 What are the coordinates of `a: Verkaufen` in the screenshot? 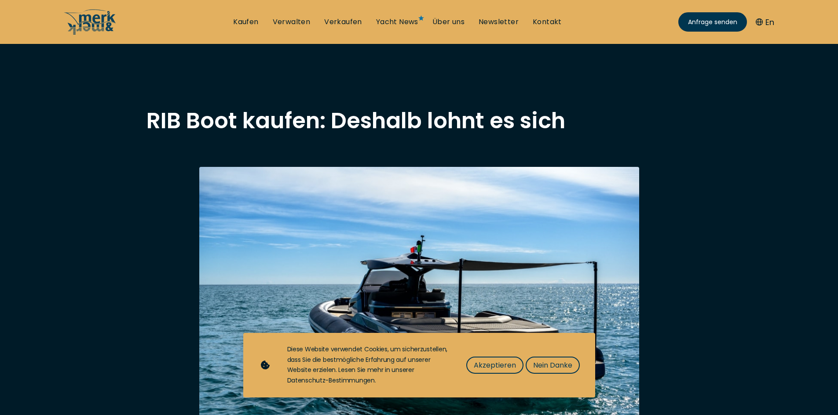 It's located at (343, 22).